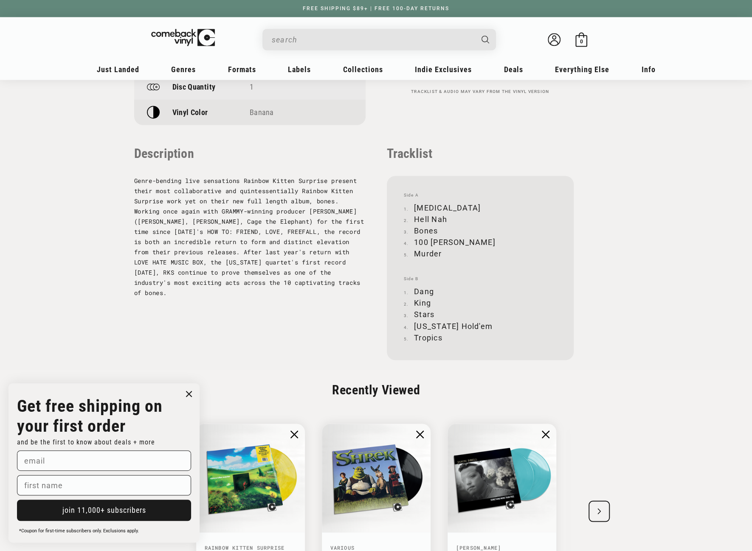 The height and width of the screenshot is (551, 752). I want to click on span: Collections, so click(363, 69).